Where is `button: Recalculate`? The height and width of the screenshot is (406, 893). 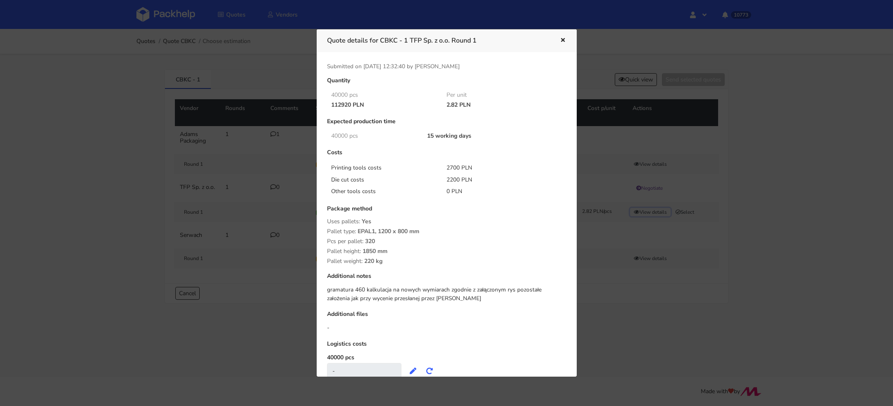 button: Recalculate is located at coordinates (430, 371).